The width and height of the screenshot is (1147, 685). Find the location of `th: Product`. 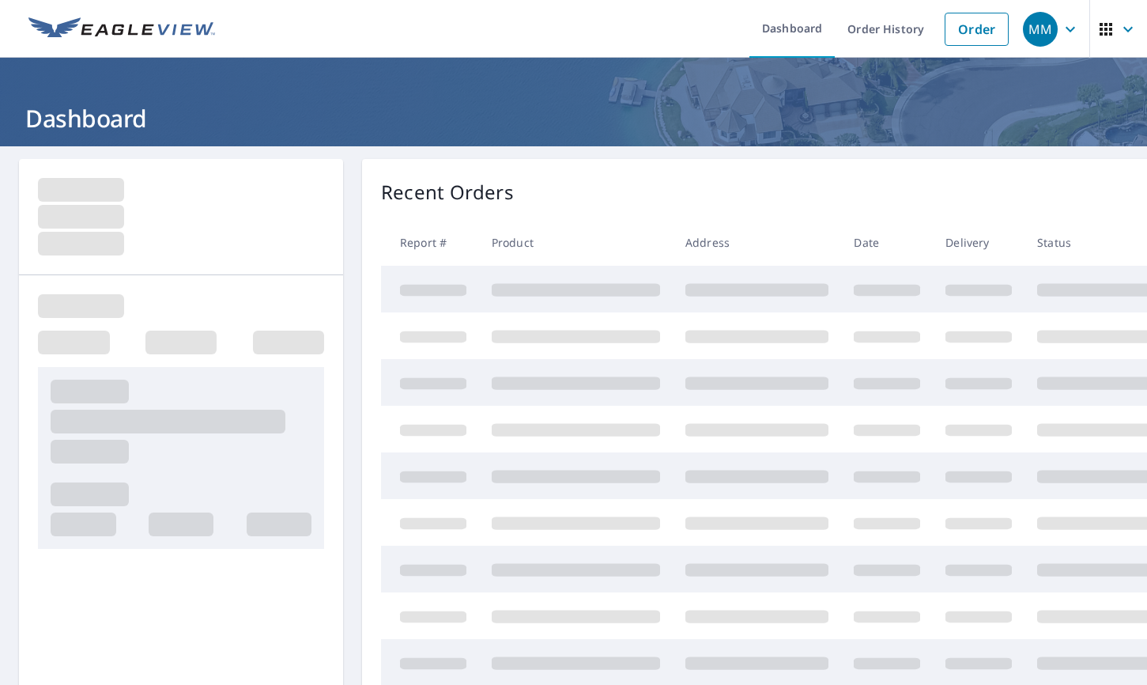

th: Product is located at coordinates (576, 242).